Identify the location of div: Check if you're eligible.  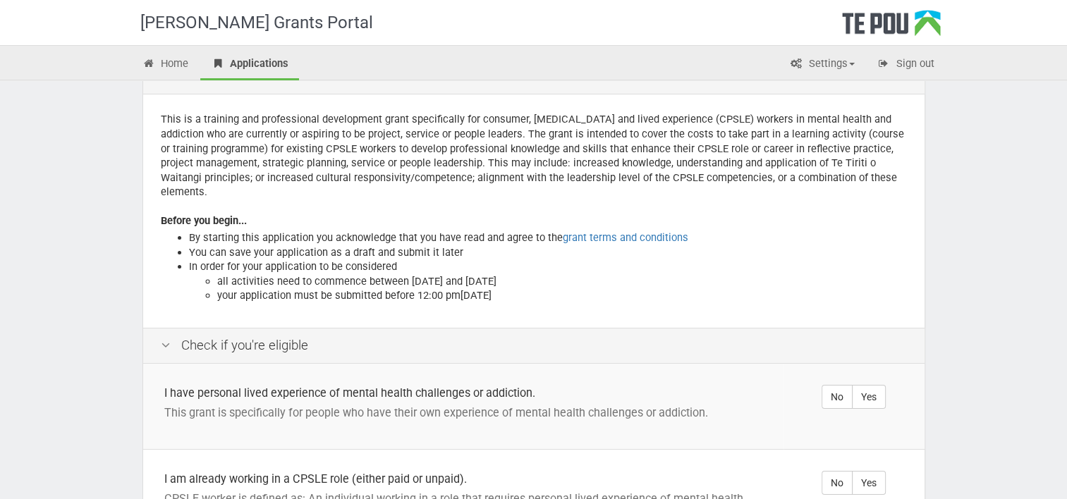
(534, 346).